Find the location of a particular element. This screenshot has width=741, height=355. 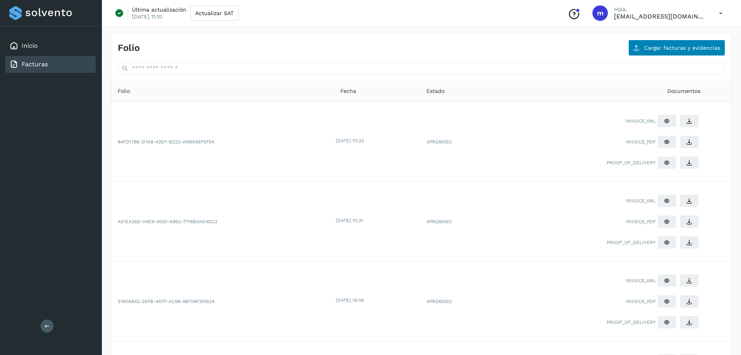

span: Documentos is located at coordinates (684, 91).